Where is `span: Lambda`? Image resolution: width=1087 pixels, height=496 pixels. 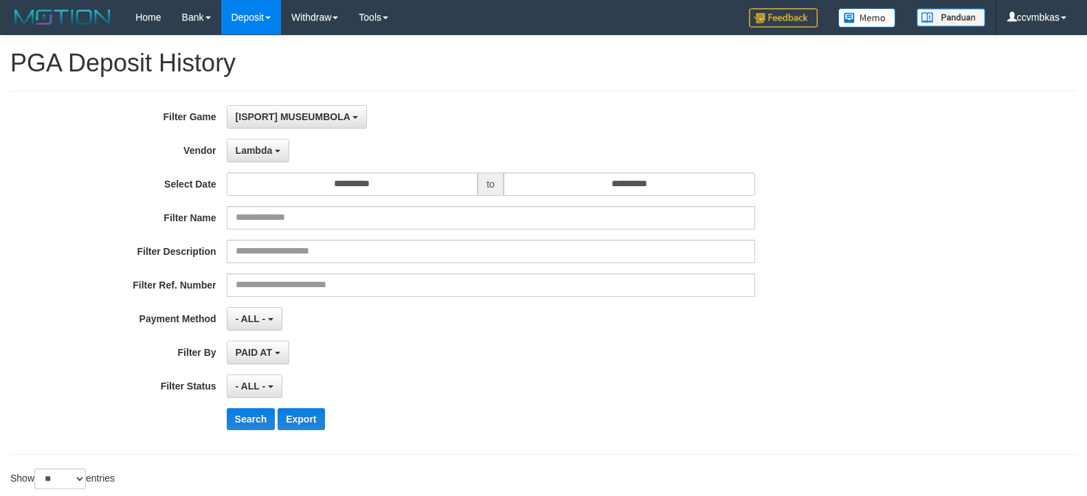 span: Lambda is located at coordinates (254, 150).